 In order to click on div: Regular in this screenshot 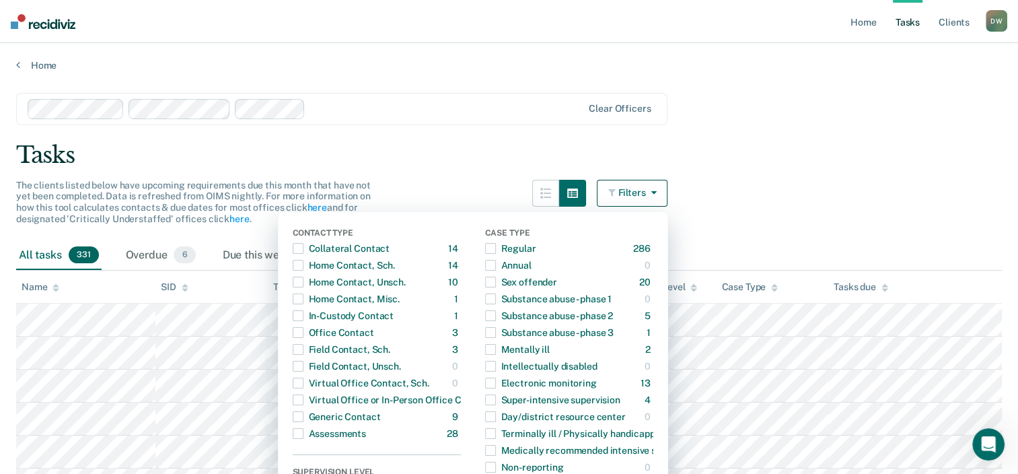, I will do `click(511, 248)`.